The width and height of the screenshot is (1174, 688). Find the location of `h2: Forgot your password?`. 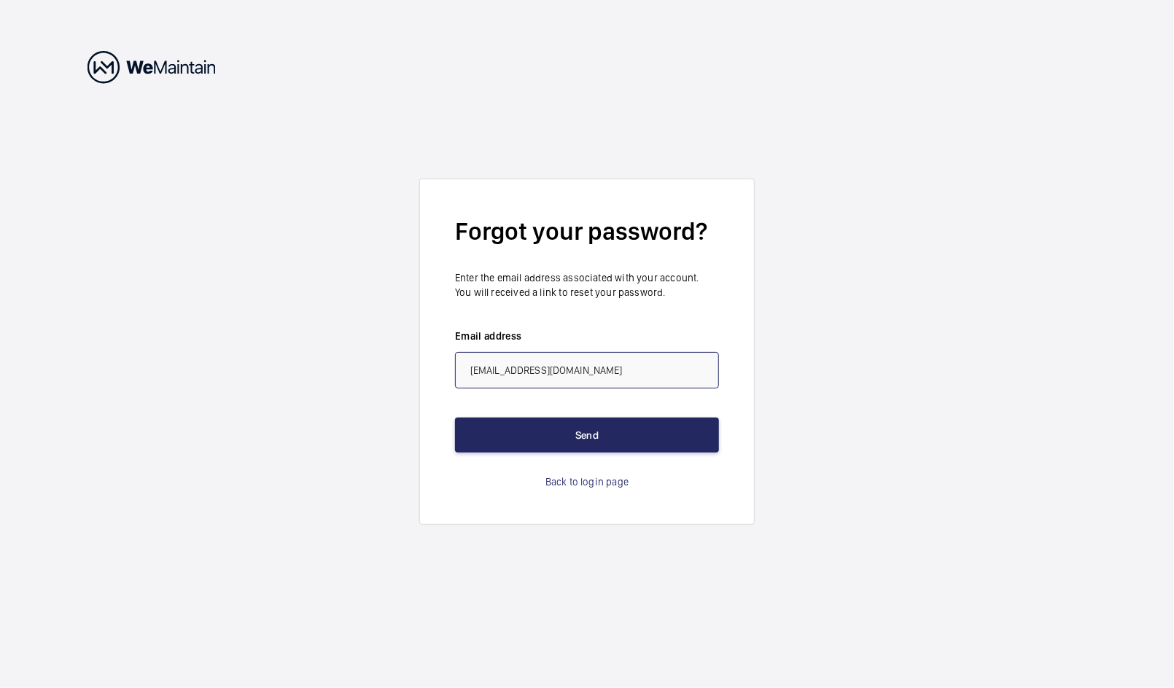

h2: Forgot your password? is located at coordinates (587, 231).